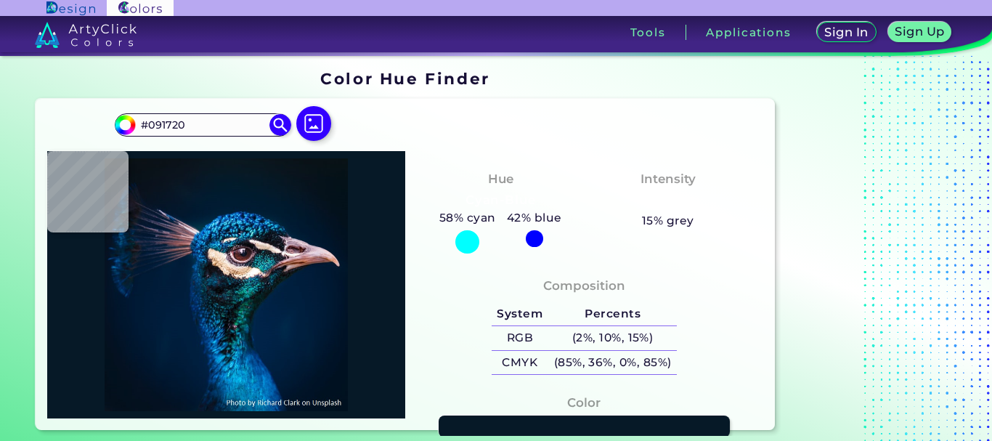 The height and width of the screenshot is (441, 992). I want to click on img: img_pavlin.jpg, so click(226, 285).